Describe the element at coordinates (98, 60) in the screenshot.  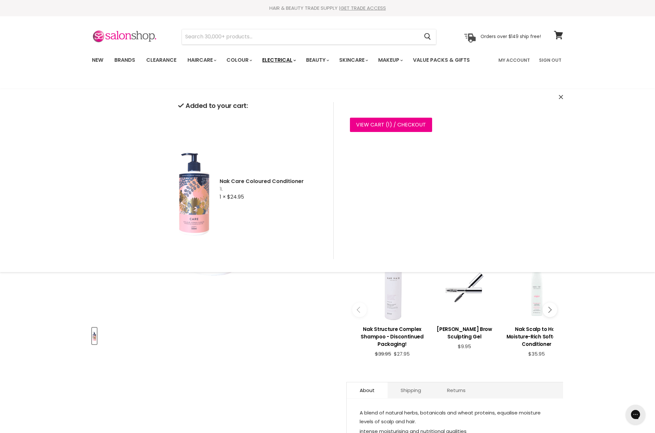
I see `a: New` at that location.